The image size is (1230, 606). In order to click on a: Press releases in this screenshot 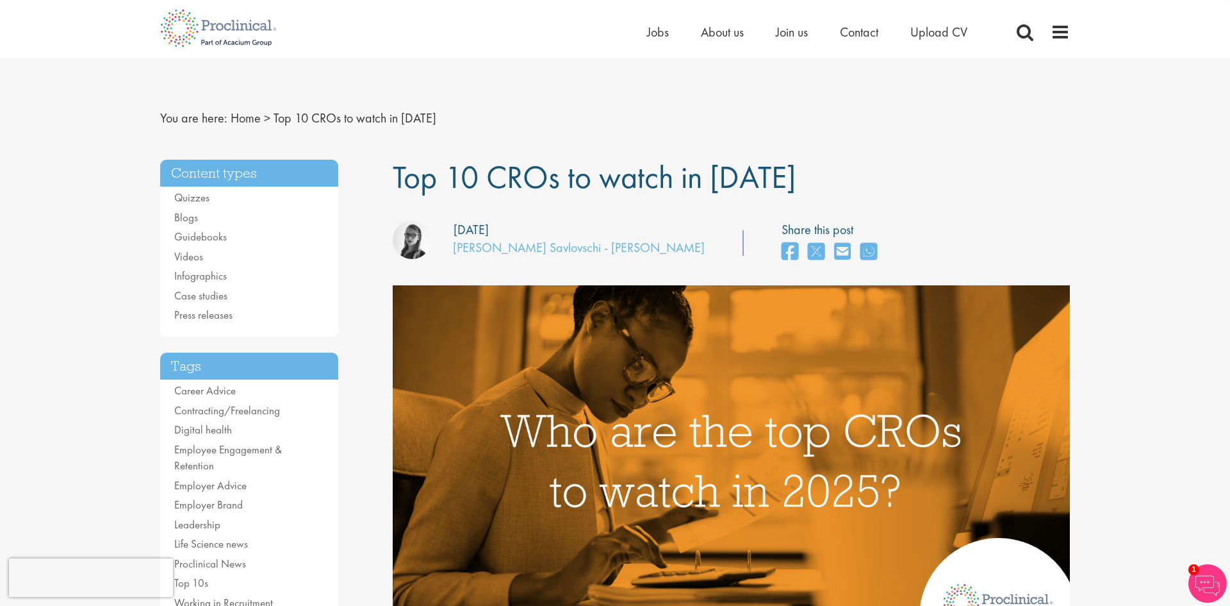, I will do `click(203, 315)`.